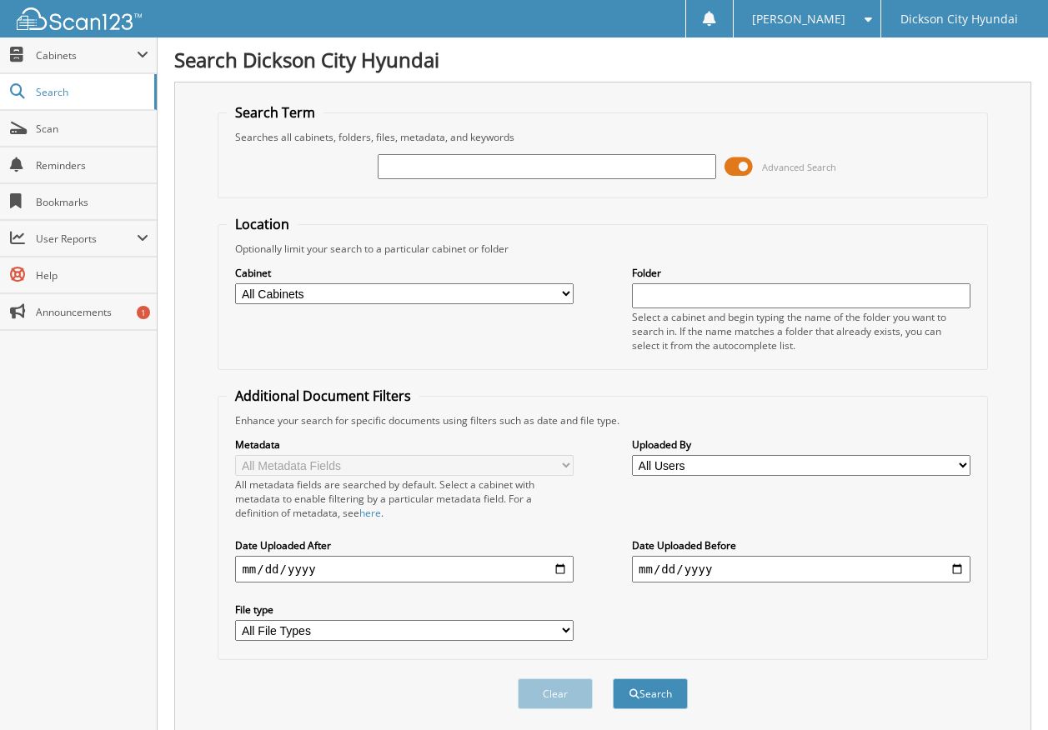 The image size is (1048, 730). I want to click on label: Uploaded By, so click(801, 444).